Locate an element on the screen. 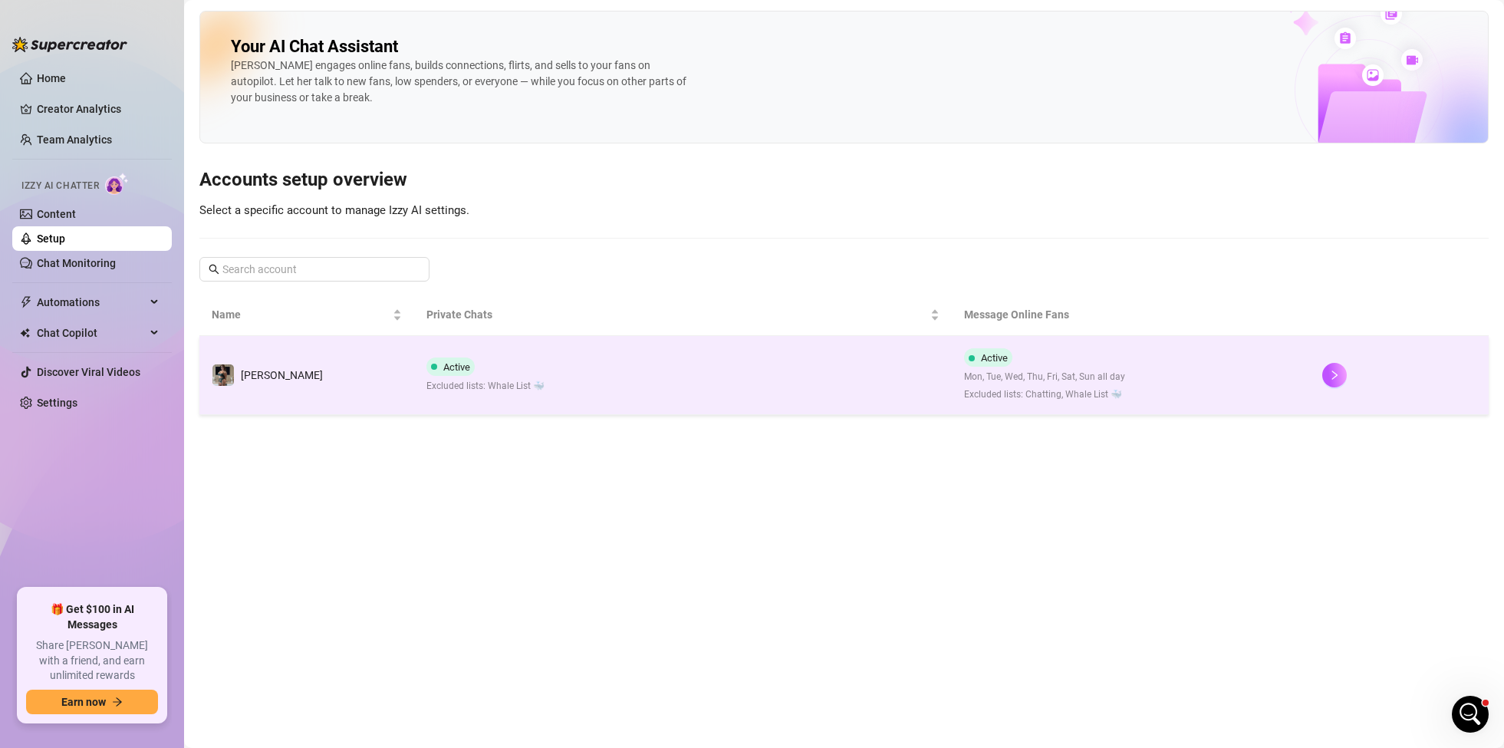 The width and height of the screenshot is (1504, 748). span: arrow-right is located at coordinates (117, 702).